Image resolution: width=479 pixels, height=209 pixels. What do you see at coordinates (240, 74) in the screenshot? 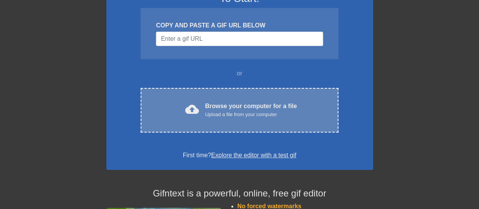
I see `div: or` at bounding box center [240, 74].